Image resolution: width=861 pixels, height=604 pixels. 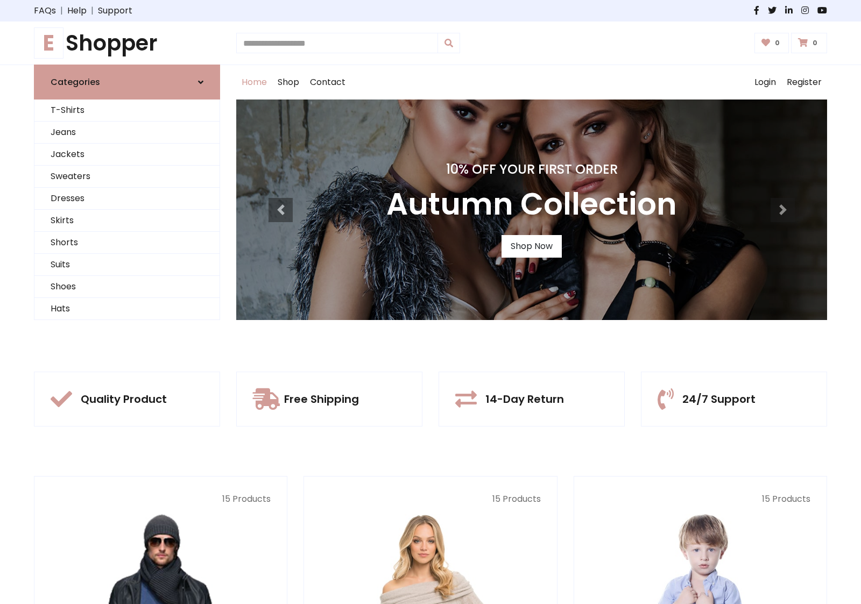 What do you see at coordinates (531, 169) in the screenshot?
I see `h4: 10% Off Your First Order` at bounding box center [531, 169].